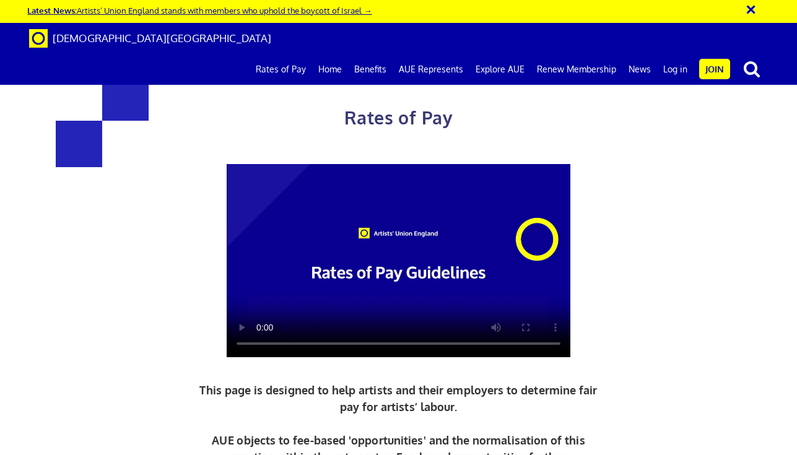  Describe the element at coordinates (577, 69) in the screenshot. I see `a: Renew Membership` at that location.